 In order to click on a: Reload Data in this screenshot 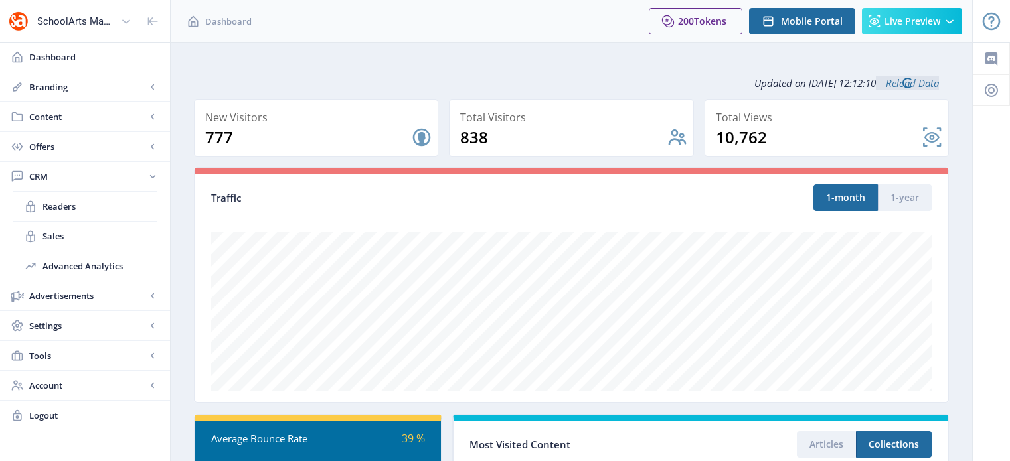, I will do `click(907, 83)`.